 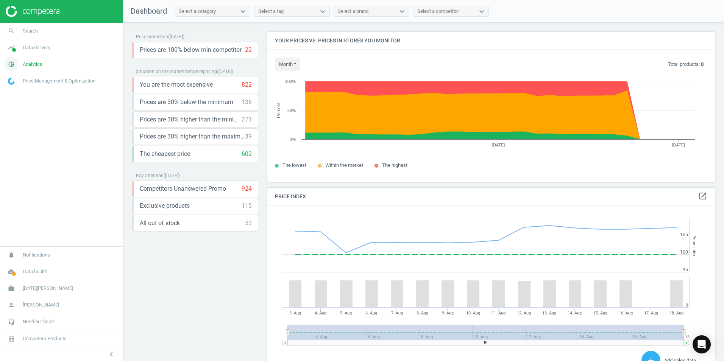 I want to click on span: Dashboard, so click(x=149, y=11).